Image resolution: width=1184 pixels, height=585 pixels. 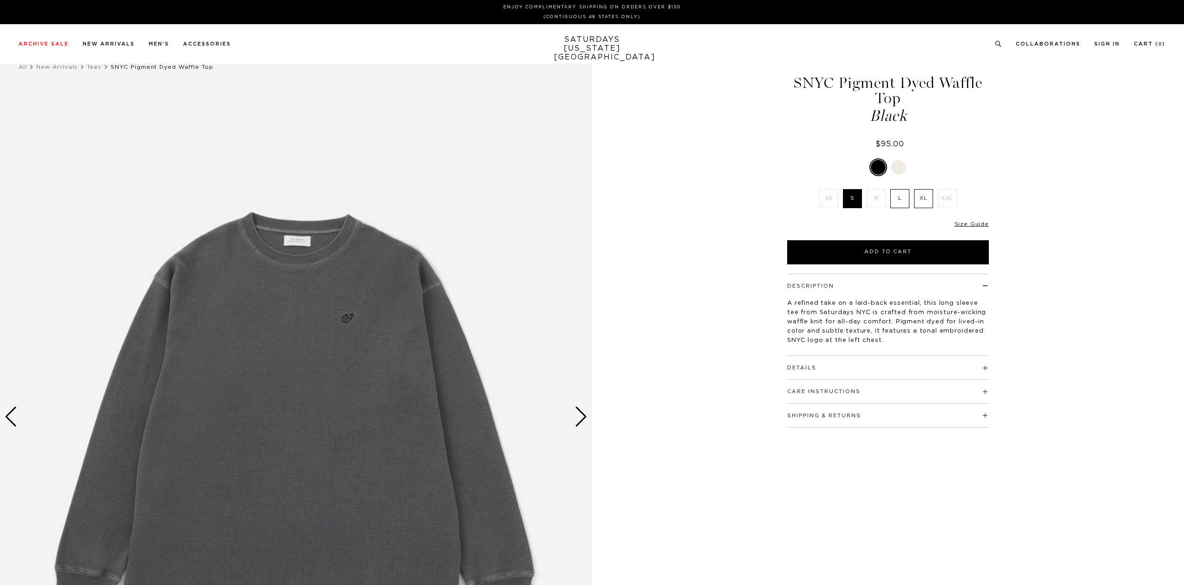 What do you see at coordinates (1048, 44) in the screenshot?
I see `a: Collaborations` at bounding box center [1048, 44].